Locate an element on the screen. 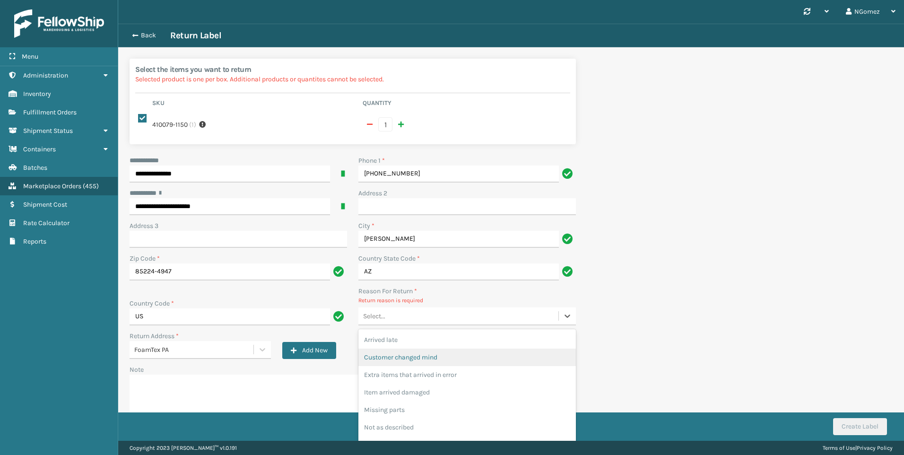 Image resolution: width=904 pixels, height=455 pixels. label: Phone 1 is located at coordinates (372, 160).